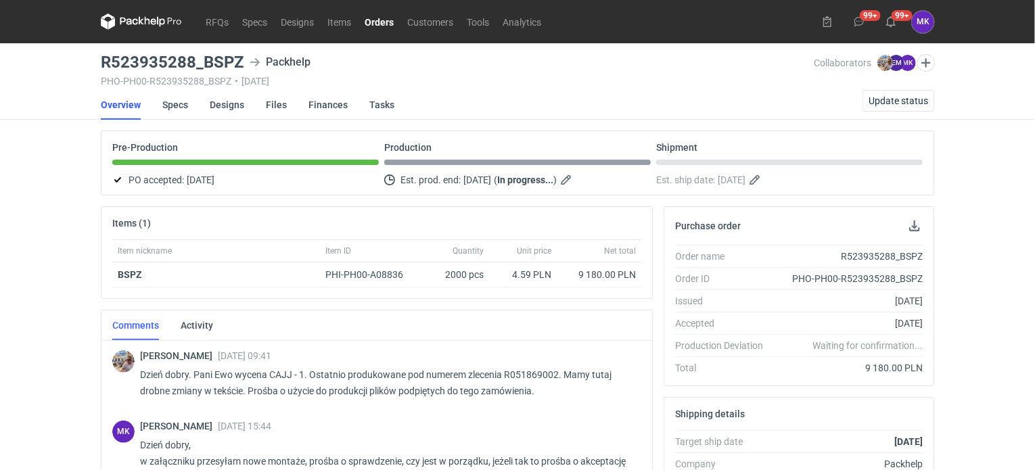 Image resolution: width=1035 pixels, height=470 pixels. What do you see at coordinates (522, 22) in the screenshot?
I see `a: Analytics` at bounding box center [522, 22].